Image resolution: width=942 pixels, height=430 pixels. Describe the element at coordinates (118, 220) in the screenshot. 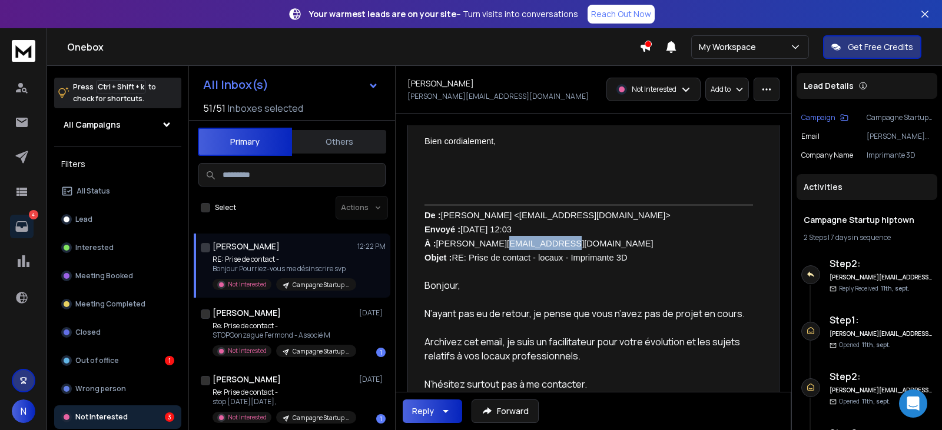

I see `button: Lead` at that location.